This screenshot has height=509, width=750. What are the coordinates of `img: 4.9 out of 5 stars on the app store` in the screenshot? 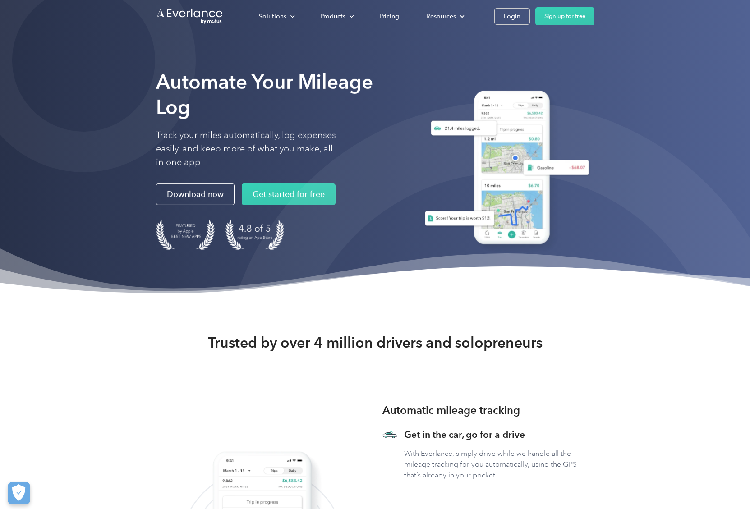 It's located at (255, 234).